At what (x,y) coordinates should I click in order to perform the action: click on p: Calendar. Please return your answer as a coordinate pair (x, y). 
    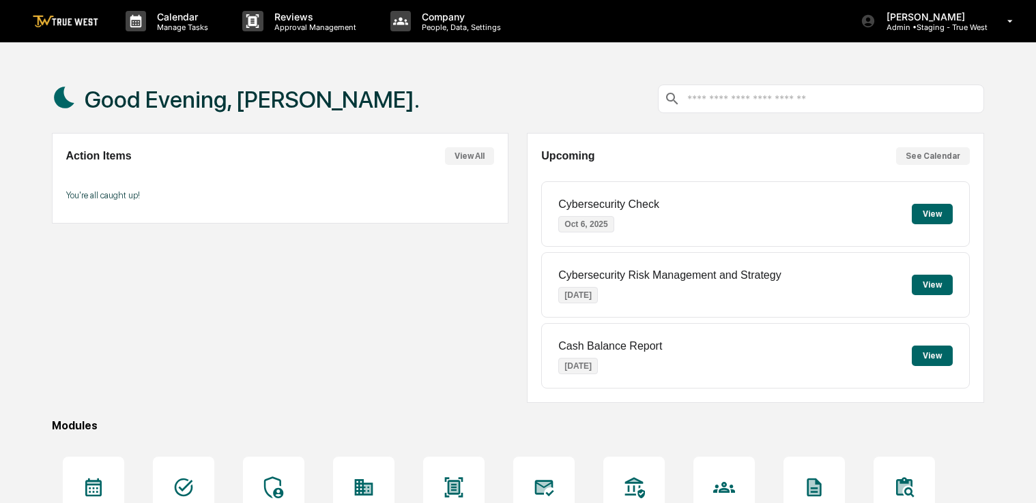
    Looking at the image, I should click on (180, 16).